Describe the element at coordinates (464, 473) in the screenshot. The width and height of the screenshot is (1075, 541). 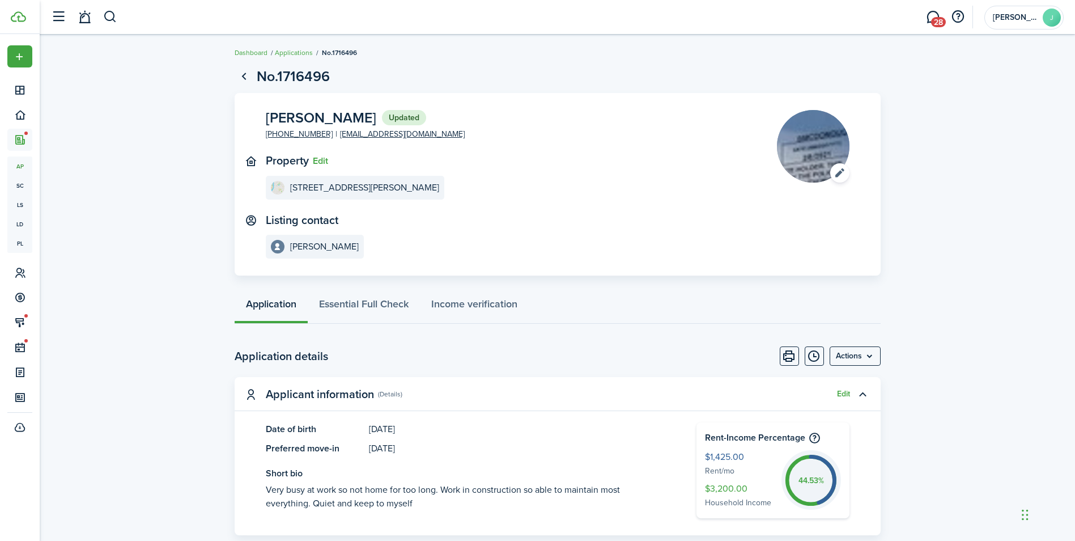
I see `panel-main-title: Short bio` at that location.